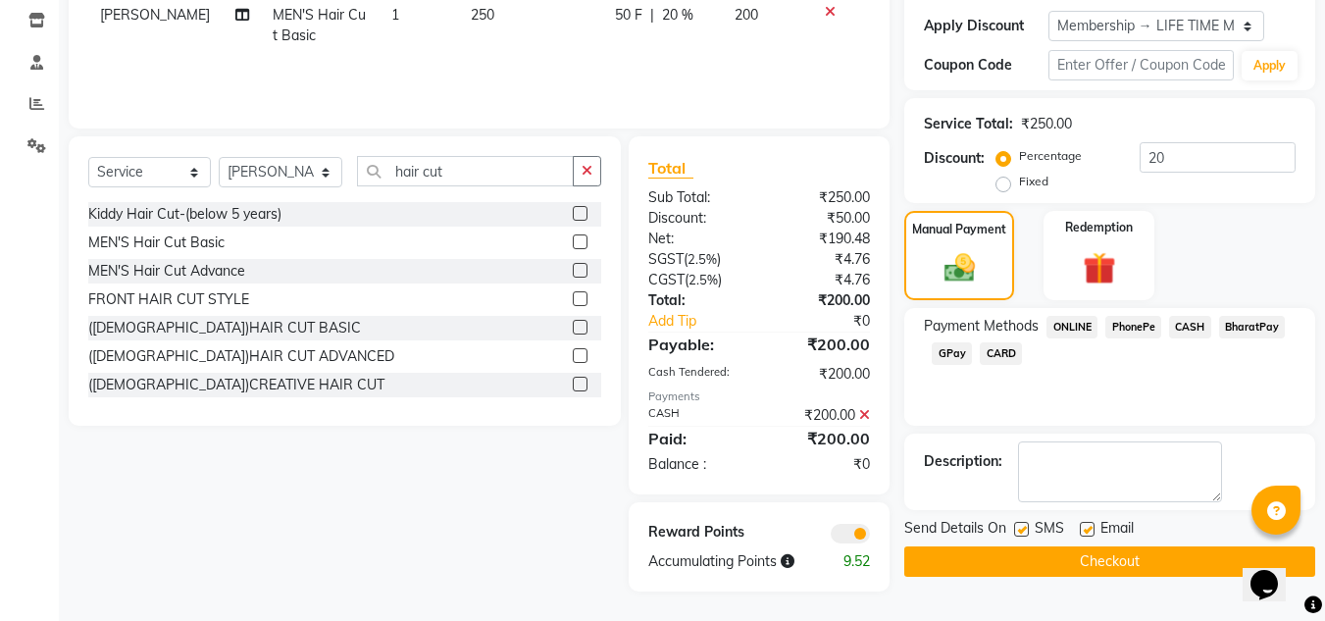 The image size is (1325, 621). What do you see at coordinates (968, 124) in the screenshot?
I see `div: Service Total:` at bounding box center [968, 124].